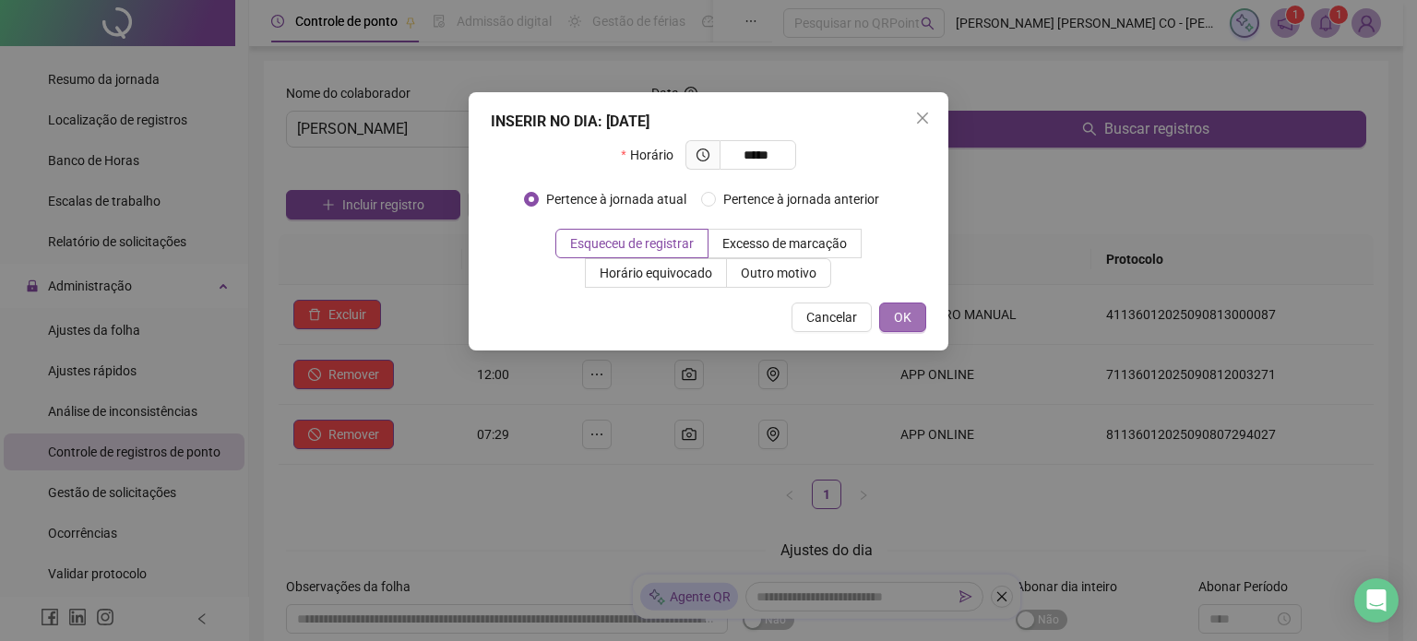  I want to click on span: Horário equivocado, so click(656, 273).